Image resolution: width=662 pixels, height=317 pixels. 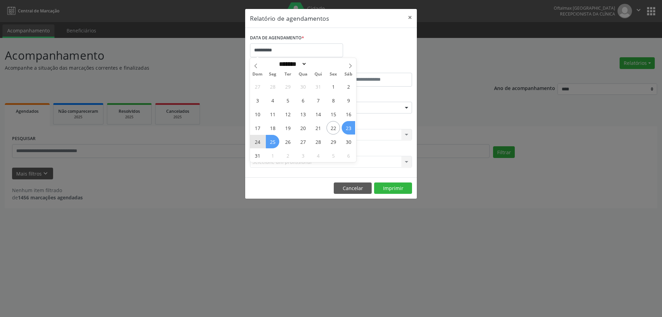 What do you see at coordinates (273, 74) in the screenshot?
I see `span: Seg` at bounding box center [273, 74].